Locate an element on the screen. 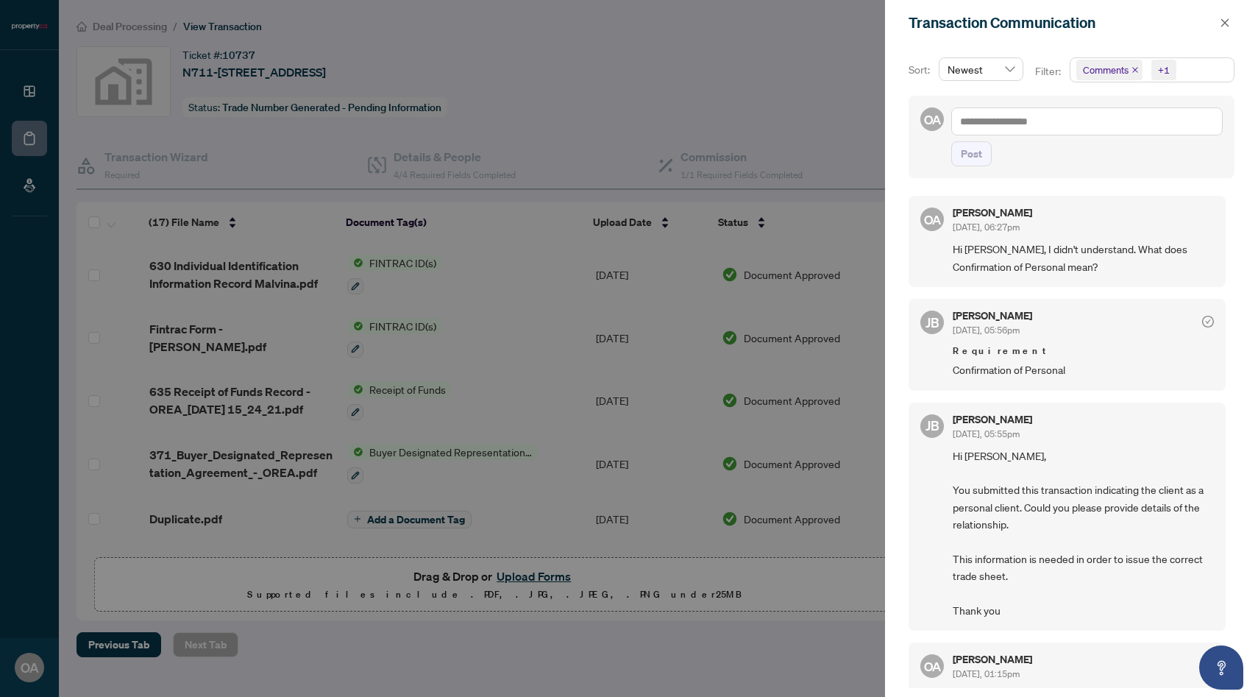 Image resolution: width=1258 pixels, height=697 pixels. span: check-circle is located at coordinates (1208, 322).